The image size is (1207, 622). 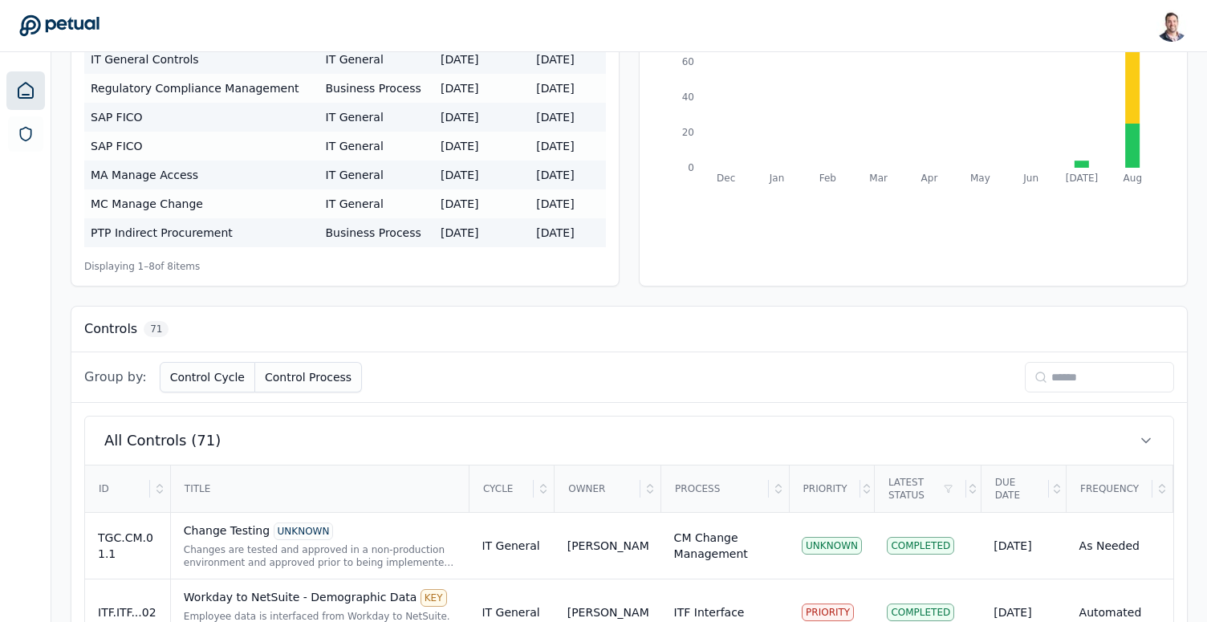 I want to click on div: Frequency, so click(x=1110, y=489).